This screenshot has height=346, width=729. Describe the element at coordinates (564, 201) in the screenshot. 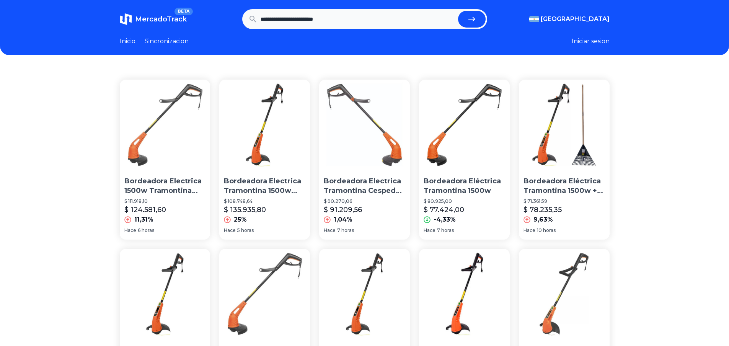

I see `p: $ 71.361,59` at that location.